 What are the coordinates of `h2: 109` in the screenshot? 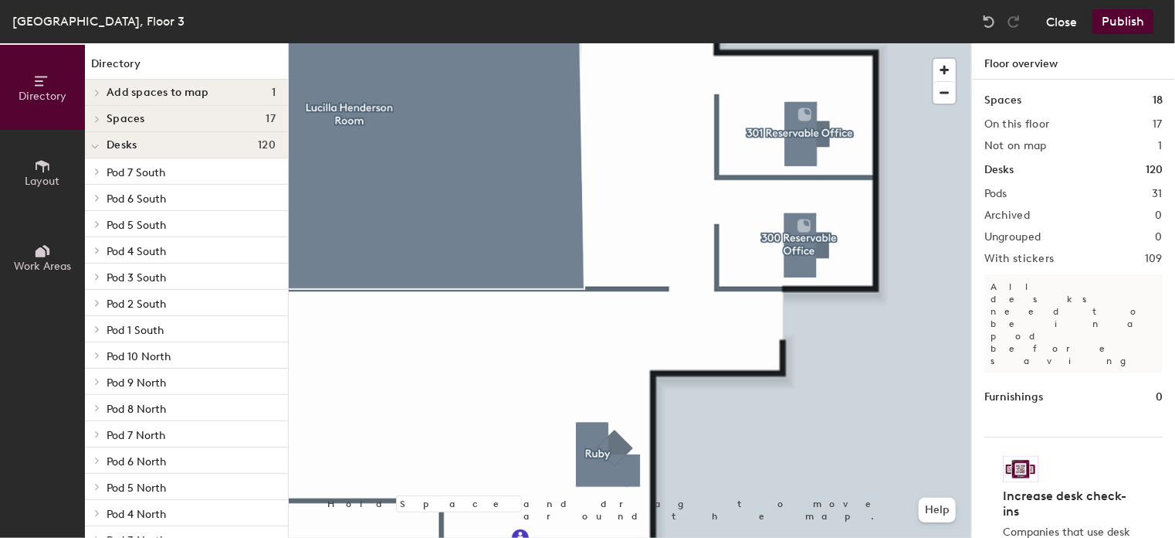 It's located at (1154, 259).